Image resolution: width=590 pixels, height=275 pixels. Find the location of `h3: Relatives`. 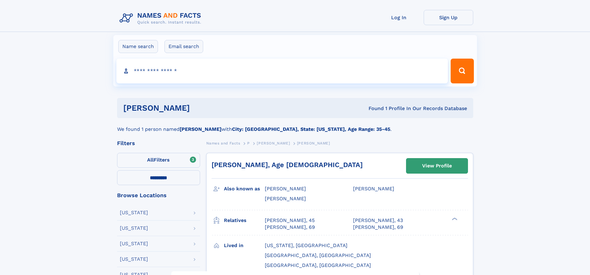

h3: Relatives is located at coordinates (244, 220).